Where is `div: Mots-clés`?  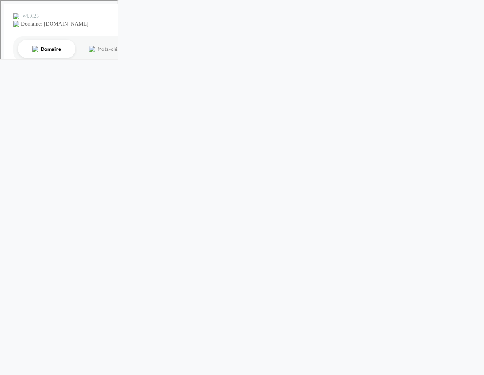
div: Mots-clés is located at coordinates (108, 48).